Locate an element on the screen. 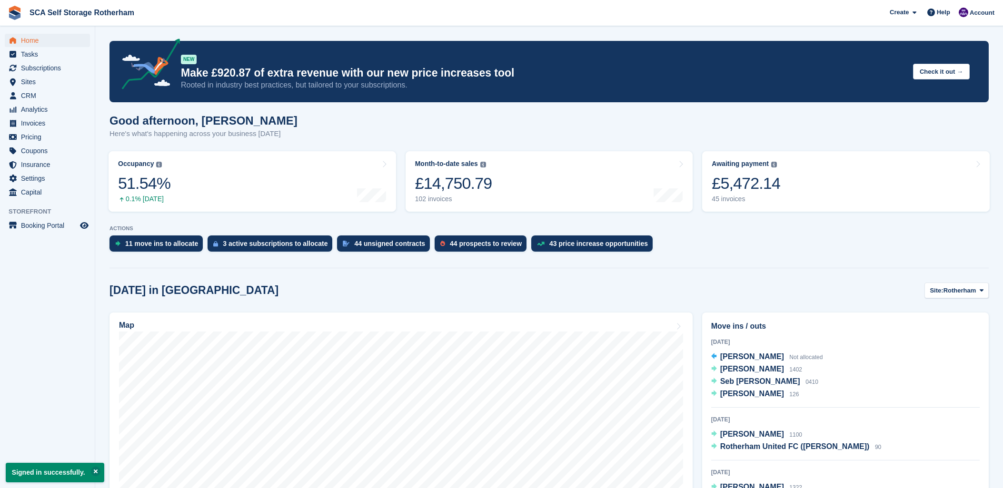  span: Insurance is located at coordinates (49, 165).